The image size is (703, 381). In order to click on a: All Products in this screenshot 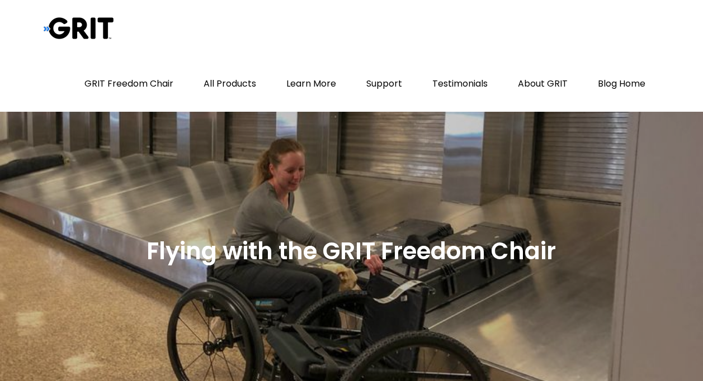, I will do `click(230, 84)`.